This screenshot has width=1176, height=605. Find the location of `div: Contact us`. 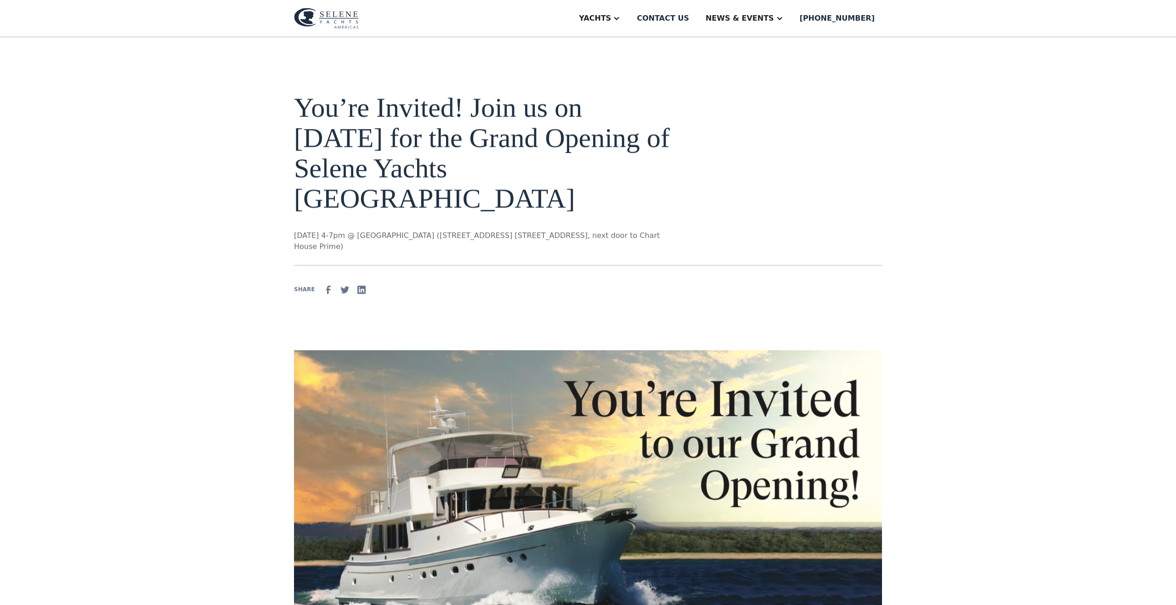

div: Contact us is located at coordinates (663, 18).